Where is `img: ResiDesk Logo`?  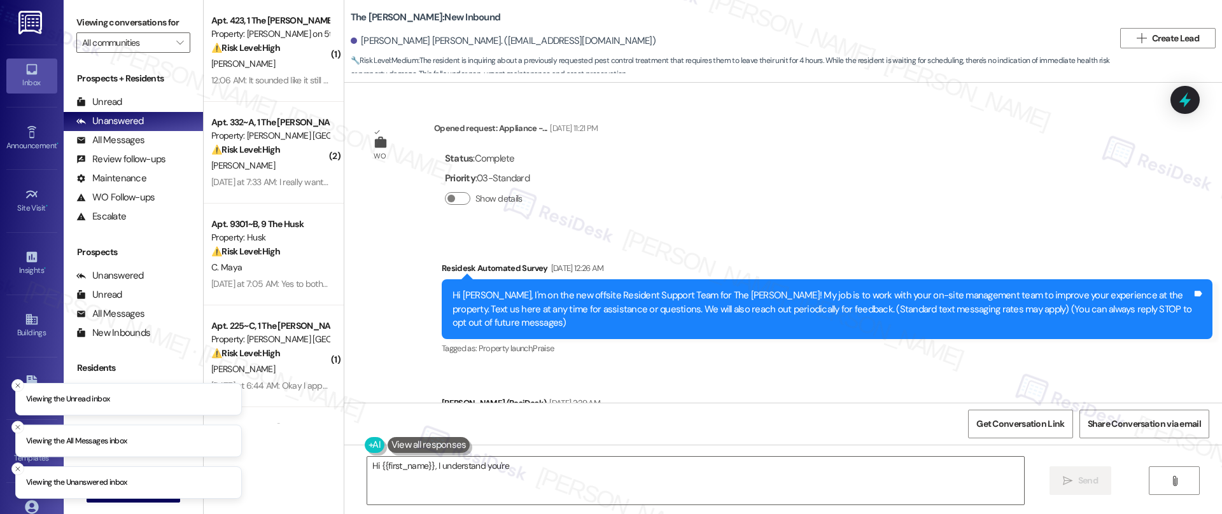 img: ResiDesk Logo is located at coordinates (31, 22).